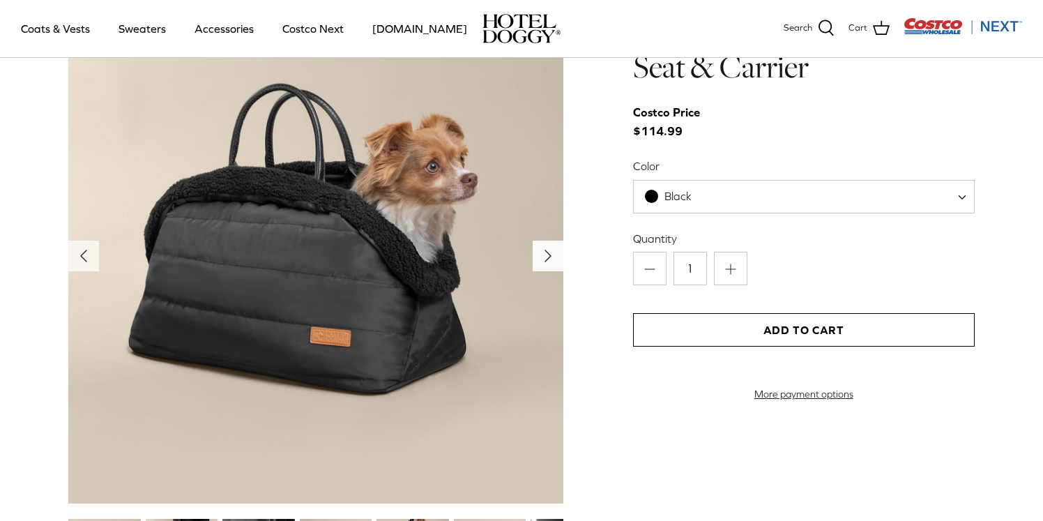 Image resolution: width=1043 pixels, height=521 pixels. What do you see at coordinates (963, 31) in the screenshot?
I see `a: Visit Costco Next` at bounding box center [963, 31].